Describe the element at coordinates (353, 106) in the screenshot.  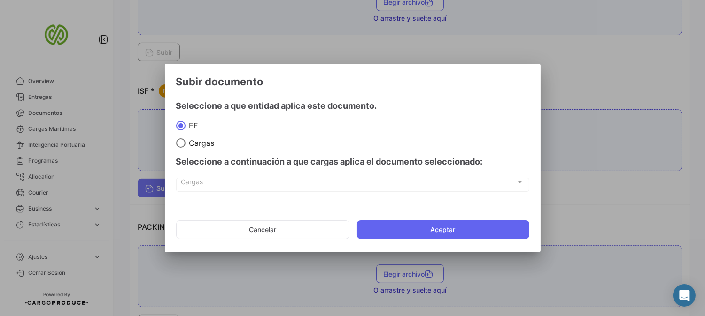
I see `h4: Seleccione a que entidad aplica este documento.` at that location.